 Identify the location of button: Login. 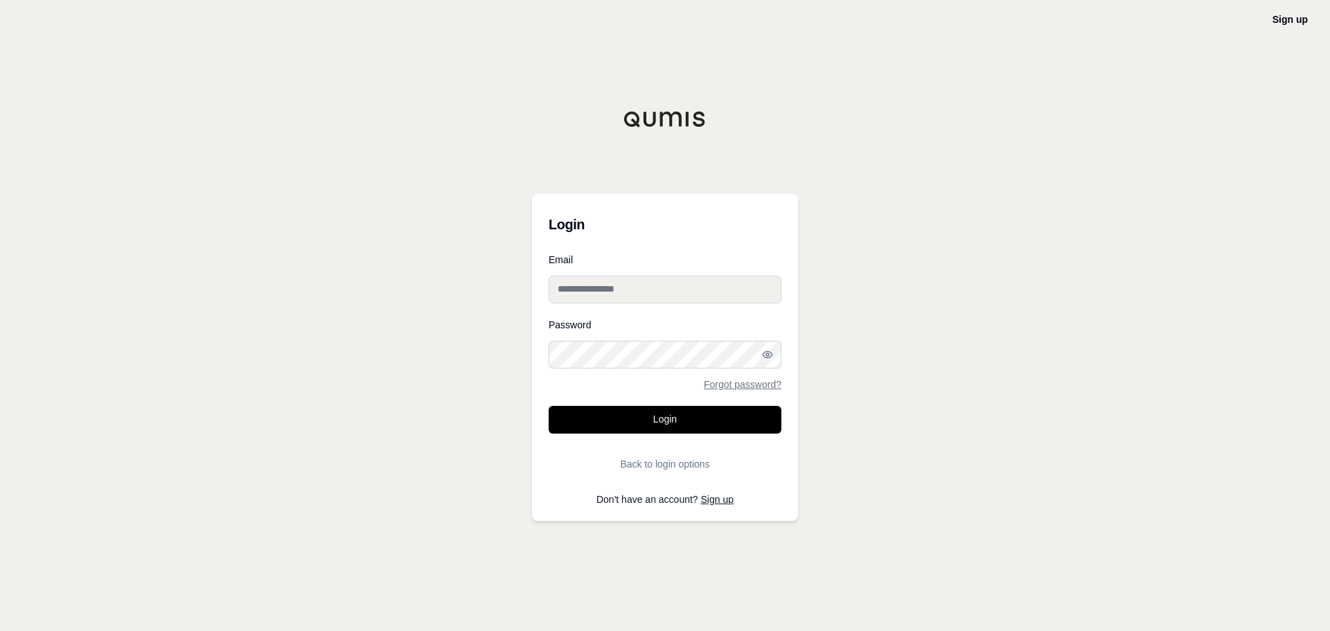
(665, 420).